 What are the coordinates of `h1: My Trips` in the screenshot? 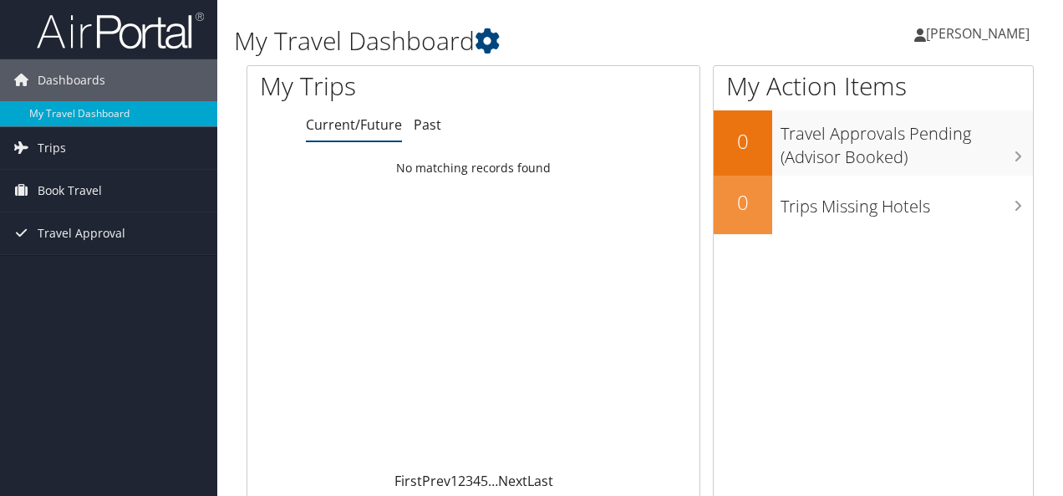 It's located at (379, 86).